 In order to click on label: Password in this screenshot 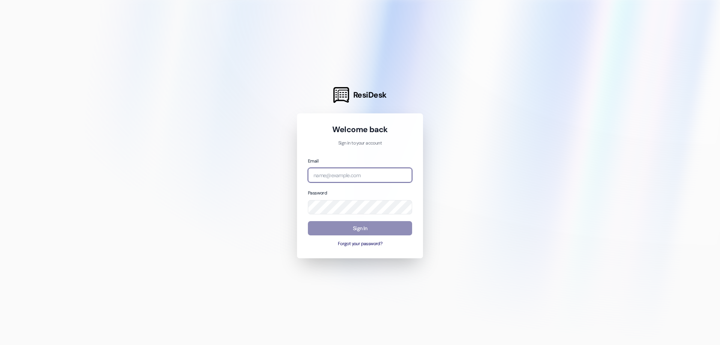, I will do `click(317, 193)`.